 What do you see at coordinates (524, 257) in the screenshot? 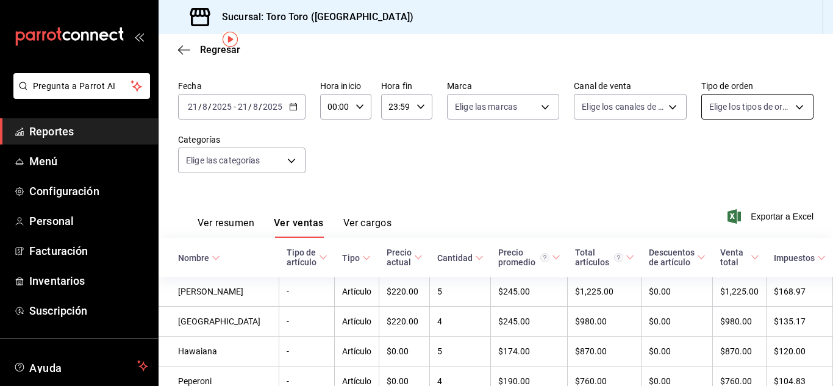
I see `div: Precio promedio` at bounding box center [524, 257].